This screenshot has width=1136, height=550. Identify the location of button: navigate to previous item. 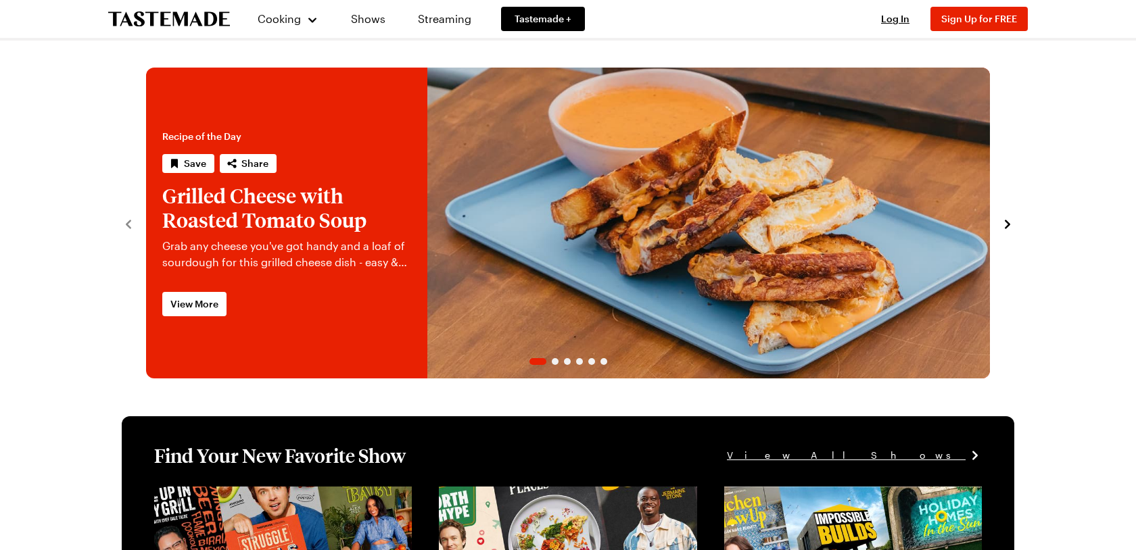
(128, 223).